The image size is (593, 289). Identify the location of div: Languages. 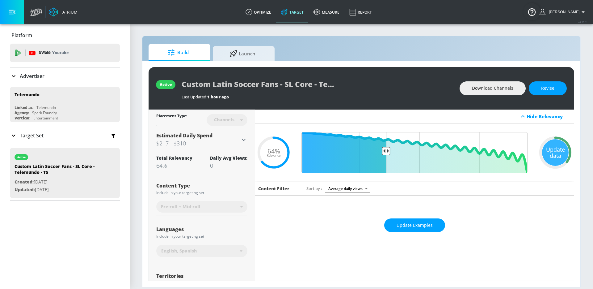
(202, 229).